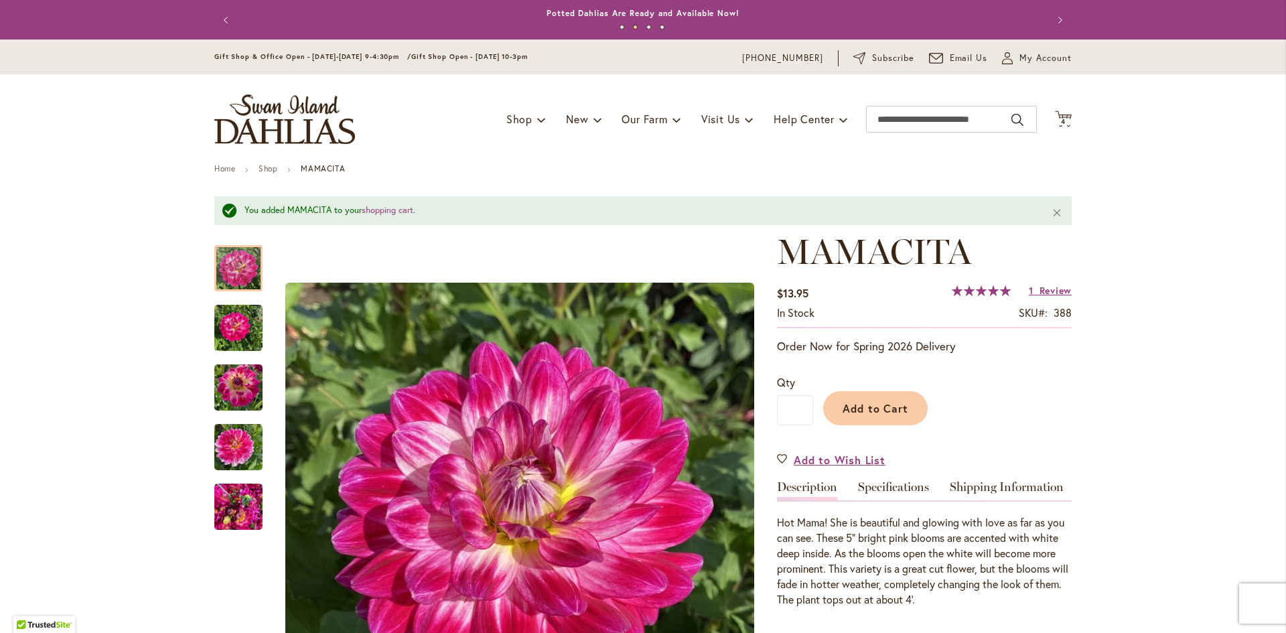 This screenshot has height=633, width=1286. I want to click on a: store logo, so click(285, 119).